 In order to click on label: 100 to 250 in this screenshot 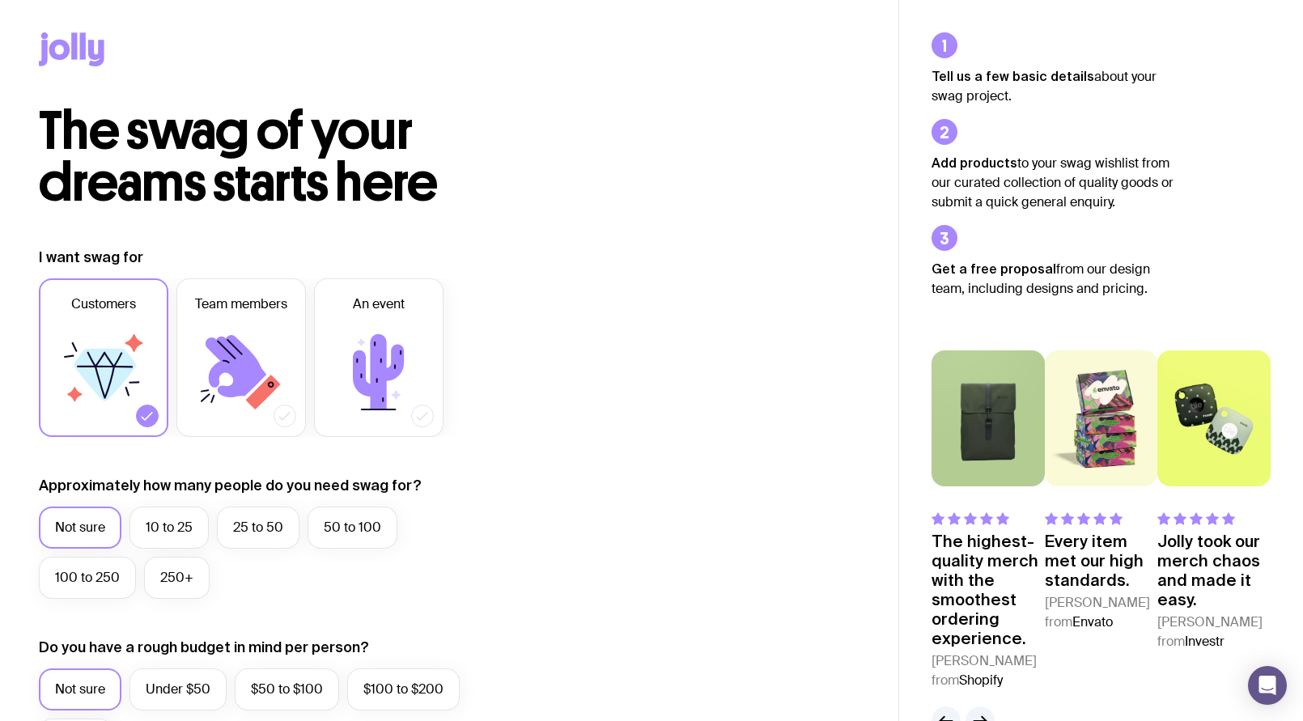, I will do `click(87, 578)`.